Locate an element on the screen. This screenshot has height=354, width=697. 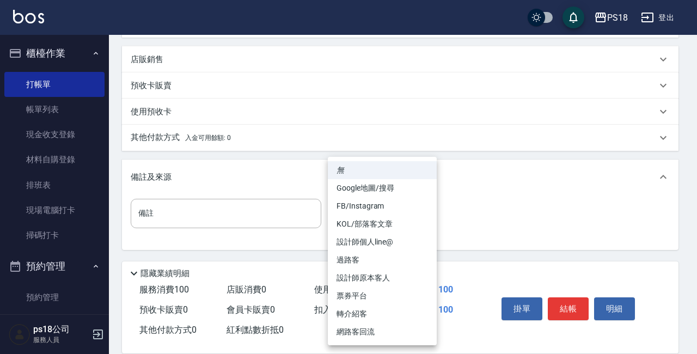
em: 無 is located at coordinates (341, 170).